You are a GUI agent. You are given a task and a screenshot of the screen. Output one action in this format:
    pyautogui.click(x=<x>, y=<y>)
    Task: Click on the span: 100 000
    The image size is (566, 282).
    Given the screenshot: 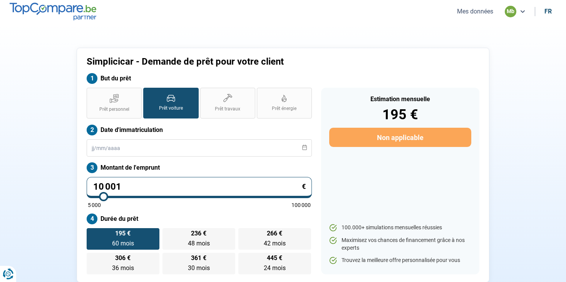 What is the action you would take?
    pyautogui.click(x=301, y=205)
    